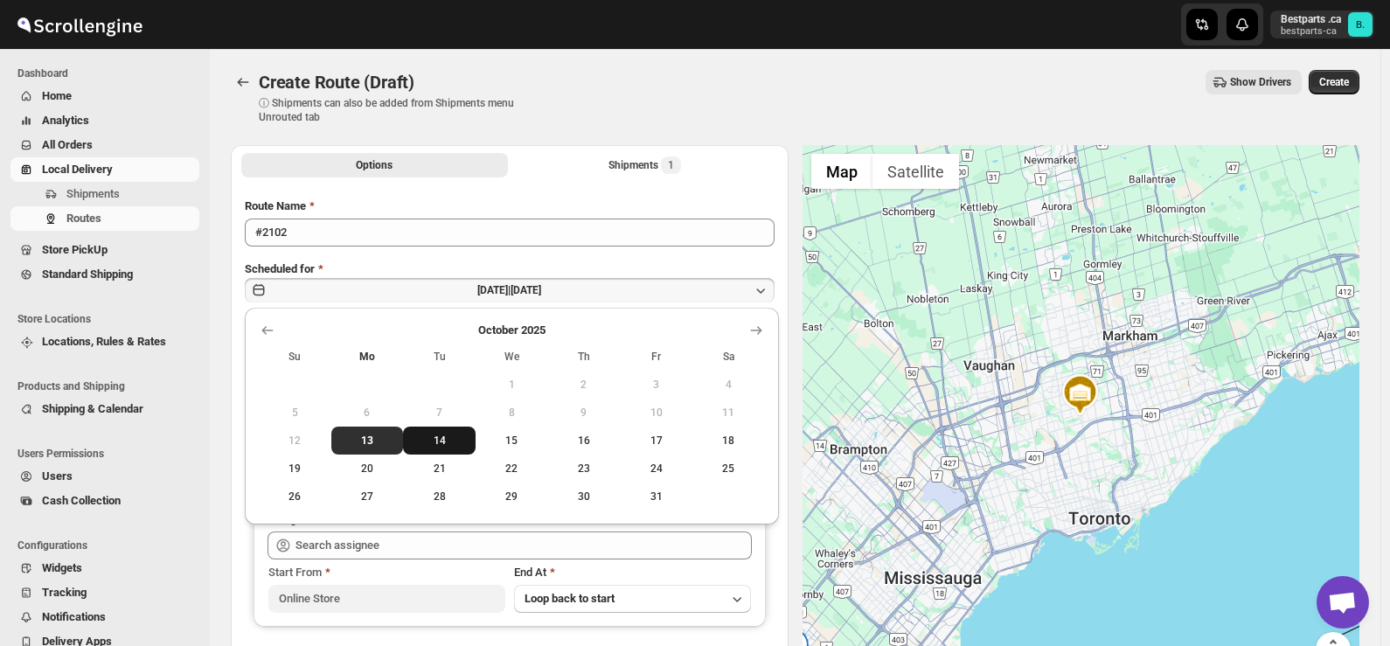  I want to click on span: Route Name, so click(275, 205).